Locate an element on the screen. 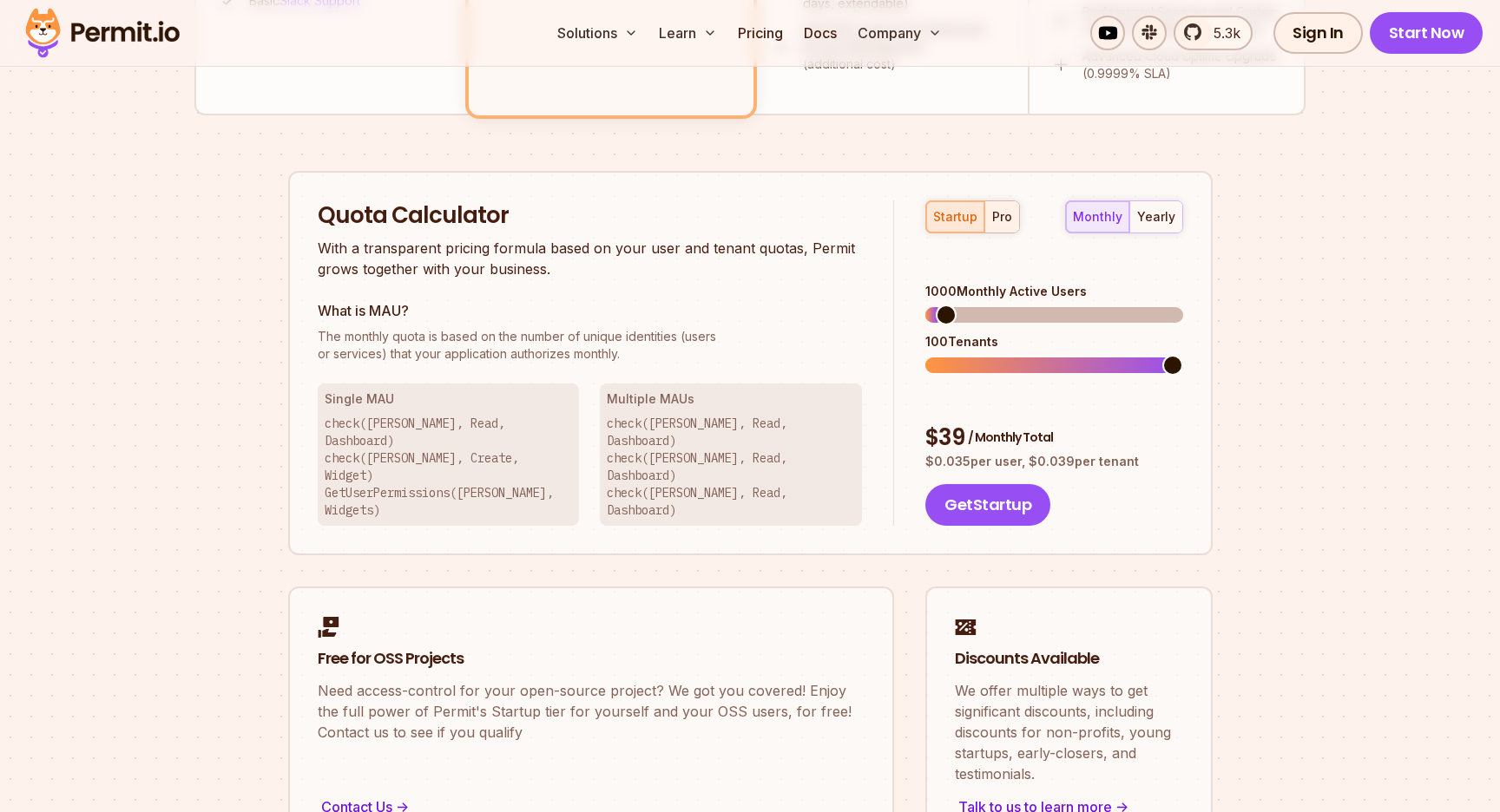 Image resolution: width=1500 pixels, height=812 pixels. h2: Discounts Available is located at coordinates (1069, 658).